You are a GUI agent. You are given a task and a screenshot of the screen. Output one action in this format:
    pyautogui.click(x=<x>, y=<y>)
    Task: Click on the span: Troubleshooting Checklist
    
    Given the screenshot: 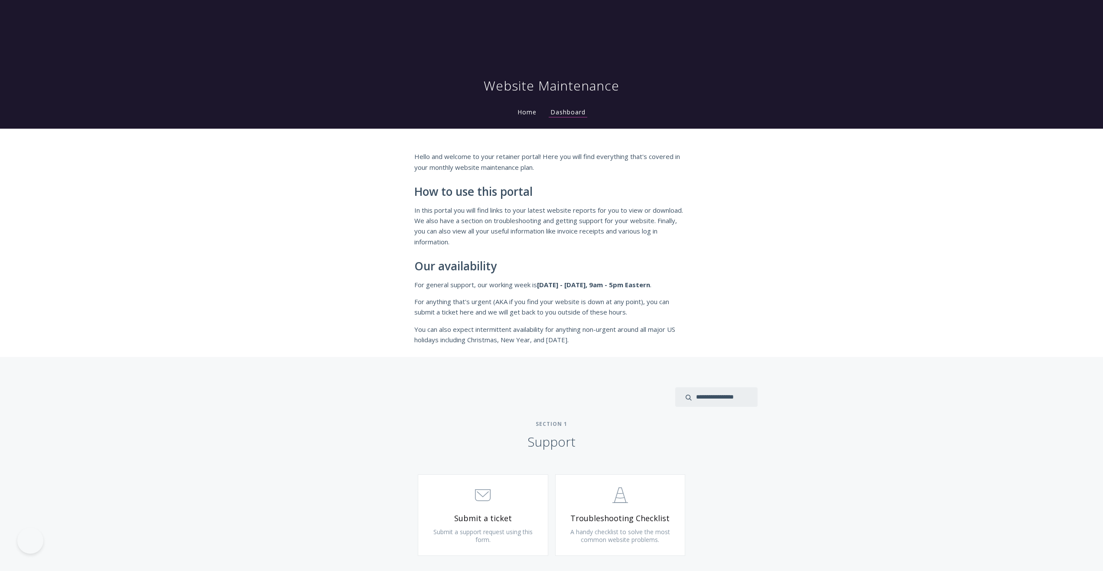 What is the action you would take?
    pyautogui.click(x=620, y=518)
    